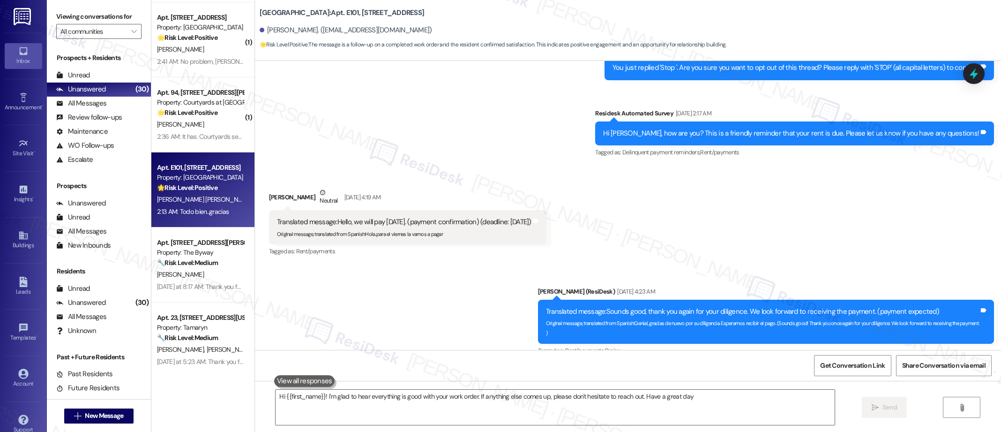 This screenshot has height=432, width=1001. I want to click on div: Prospects + Residents, so click(99, 58).